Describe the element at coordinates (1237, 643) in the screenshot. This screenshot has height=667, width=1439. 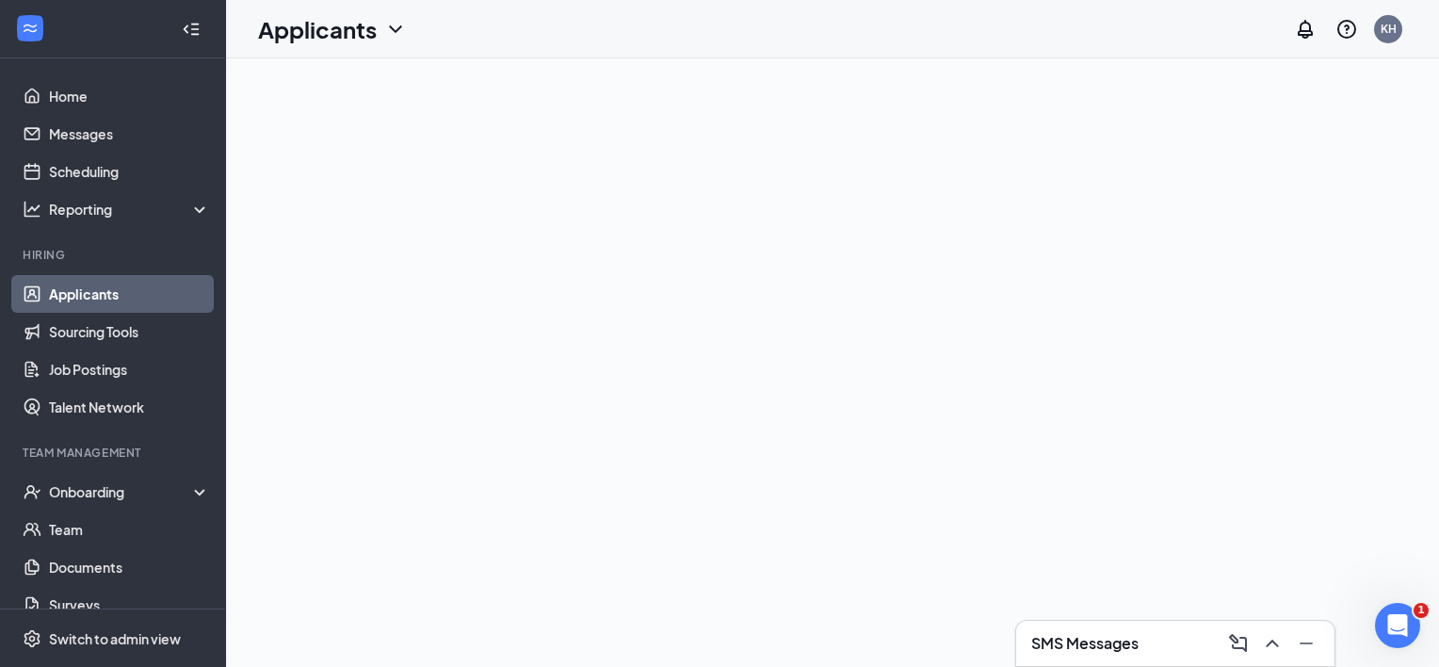
I see `button: ComposeMessage` at that location.